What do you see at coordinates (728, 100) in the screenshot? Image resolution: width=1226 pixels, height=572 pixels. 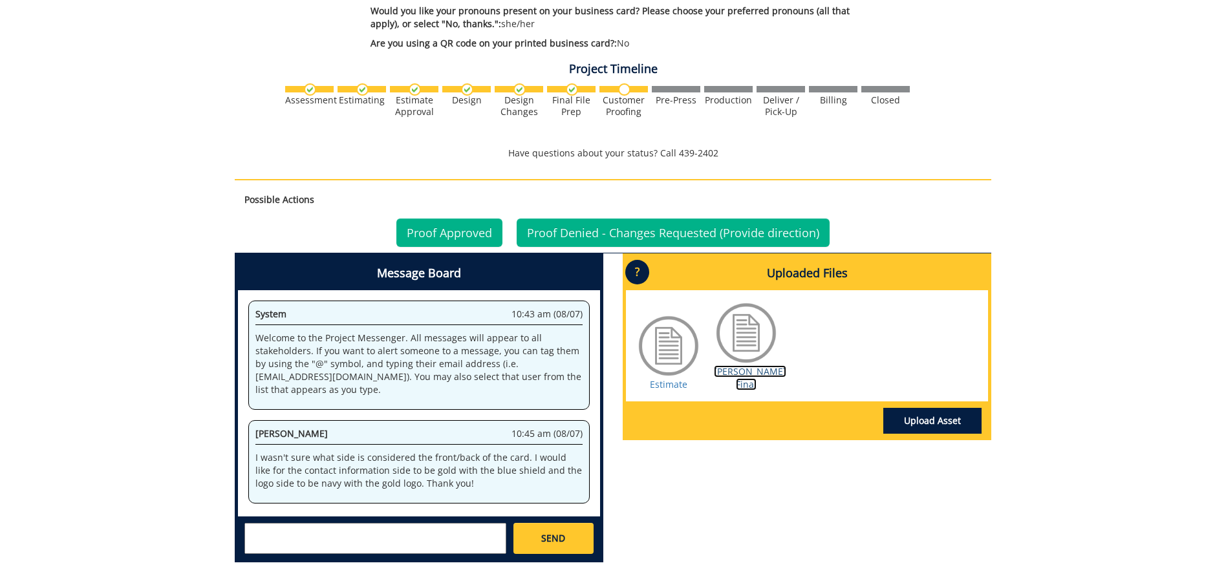 I see `div: Production` at bounding box center [728, 100].